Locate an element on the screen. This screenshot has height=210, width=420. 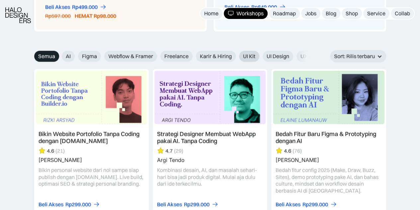
div: Shop is located at coordinates (352, 13).